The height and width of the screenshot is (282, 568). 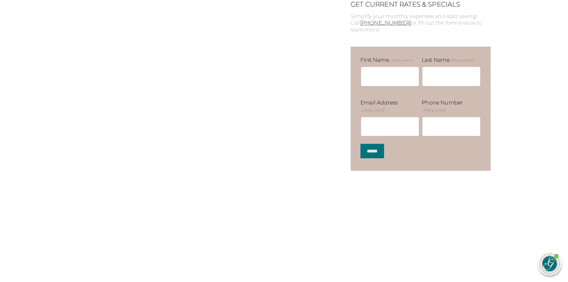 What do you see at coordinates (447, 60) in the screenshot?
I see `label: Last Name` at bounding box center [447, 60].